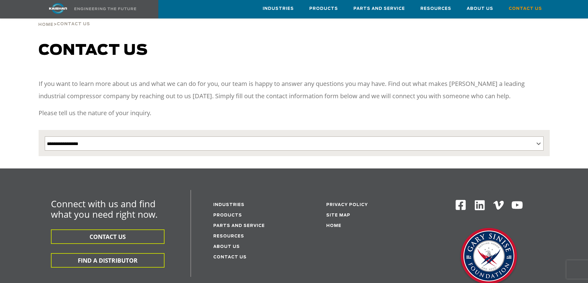 Image resolution: width=588 pixels, height=283 pixels. Describe the element at coordinates (338, 216) in the screenshot. I see `a: Site Map` at that location.